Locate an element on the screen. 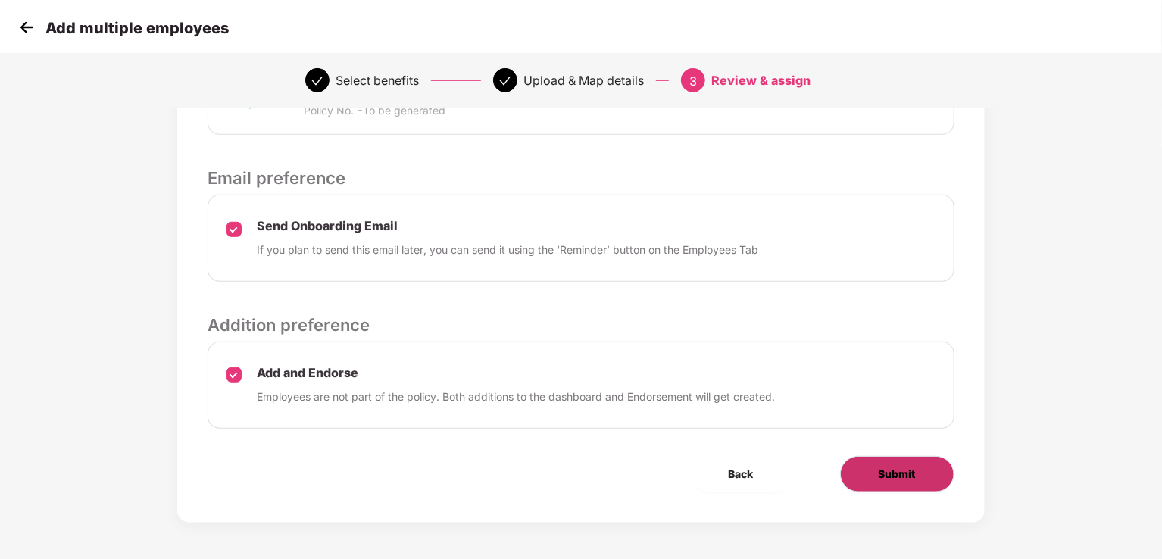 The image size is (1162, 559). p: If you plan to send this email later, you can send it using the ‘Reminder’ button on the Employee... is located at coordinates (507, 250).